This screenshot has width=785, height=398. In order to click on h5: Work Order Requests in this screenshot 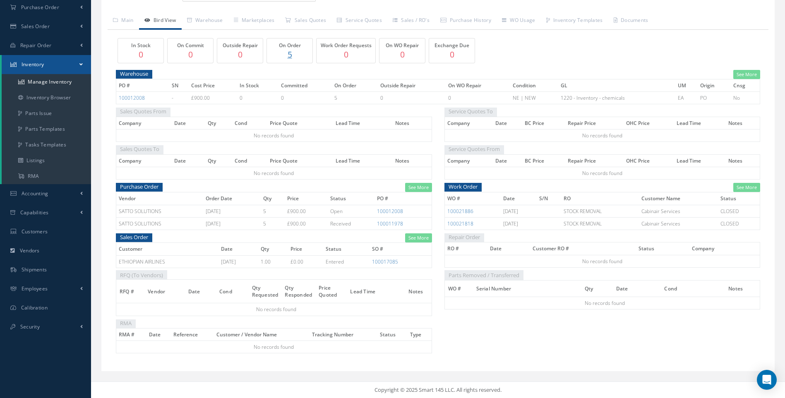, I will do `click(346, 46)`.